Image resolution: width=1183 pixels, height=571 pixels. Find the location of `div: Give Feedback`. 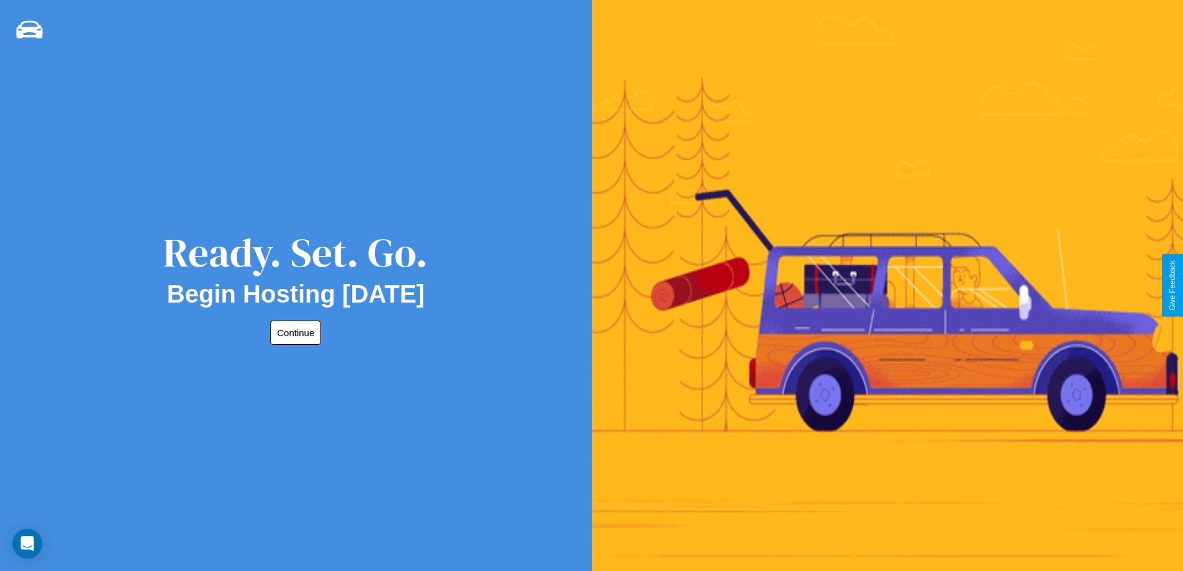

div: Give Feedback is located at coordinates (1173, 285).